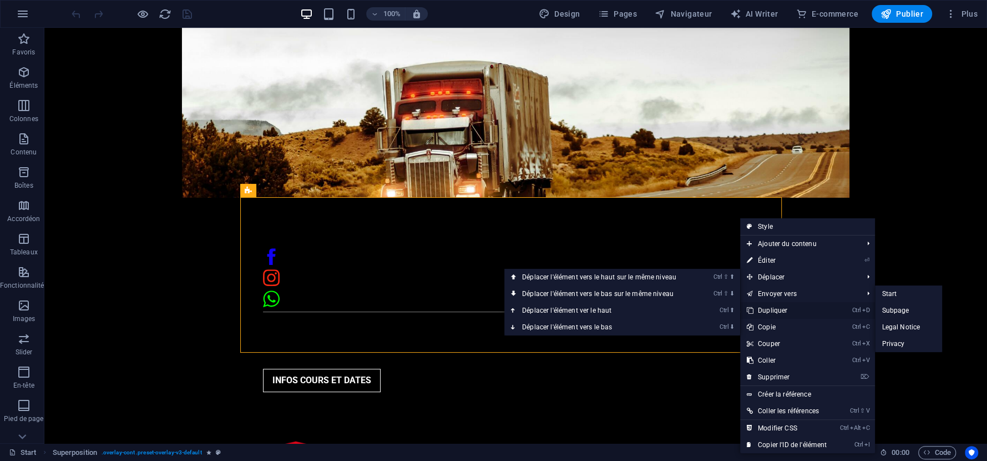 The height and width of the screenshot is (461, 987). I want to click on a: Cliquez pour annuler la sélection. Double-cliquez pour ouvrir Pages., so click(23, 452).